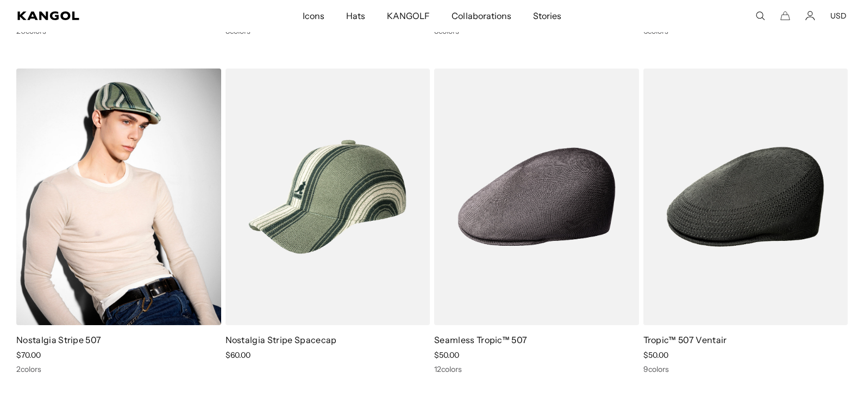  What do you see at coordinates (119, 369) in the screenshot?
I see `div: 2 colors` at bounding box center [119, 369].